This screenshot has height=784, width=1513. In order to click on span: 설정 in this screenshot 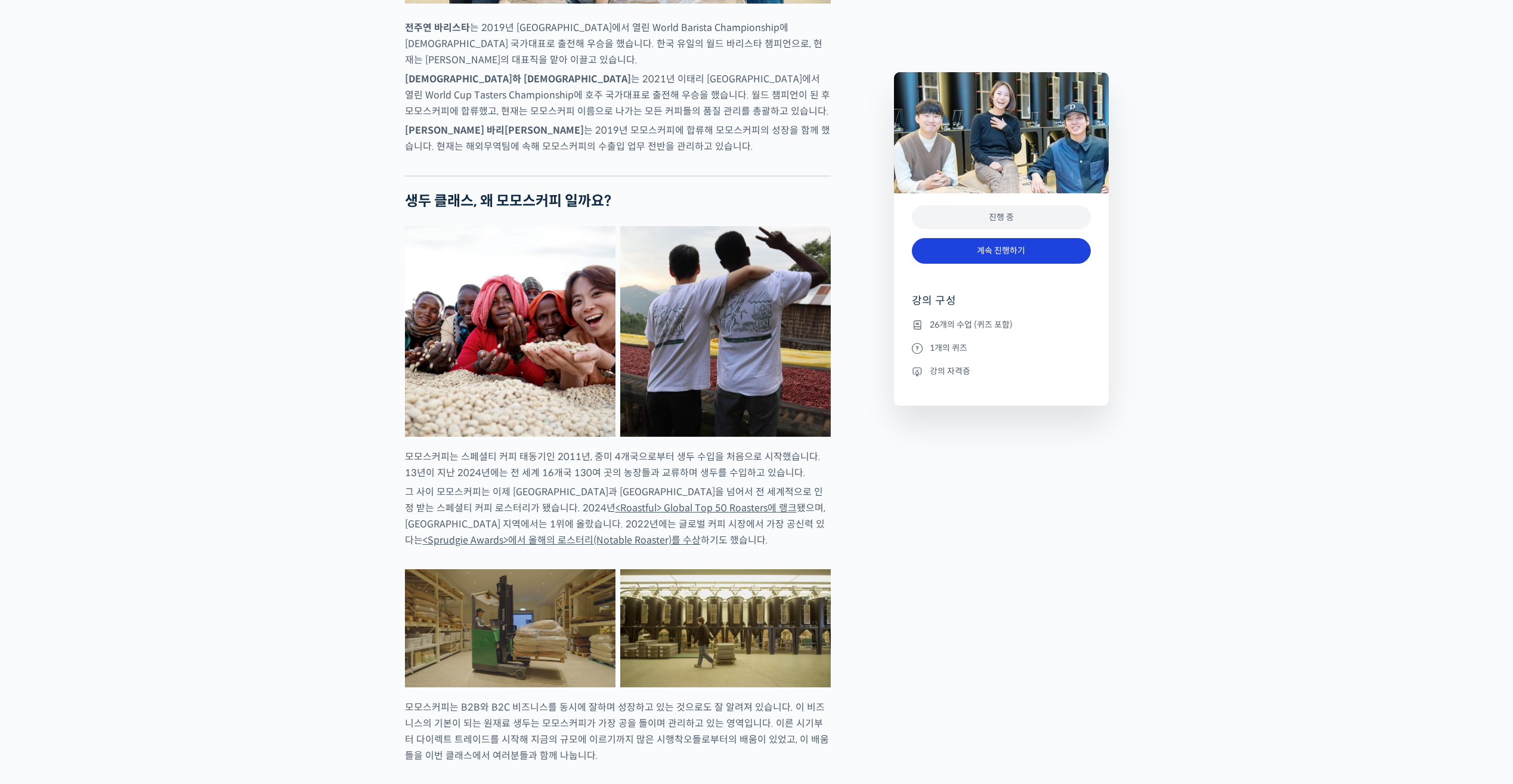, I will do `click(192, 400)`.